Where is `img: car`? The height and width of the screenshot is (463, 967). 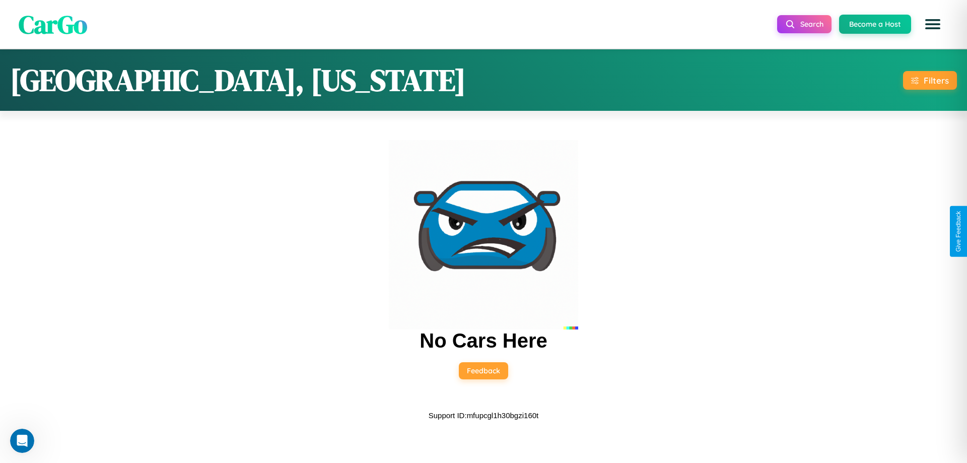
img: car is located at coordinates (483, 235).